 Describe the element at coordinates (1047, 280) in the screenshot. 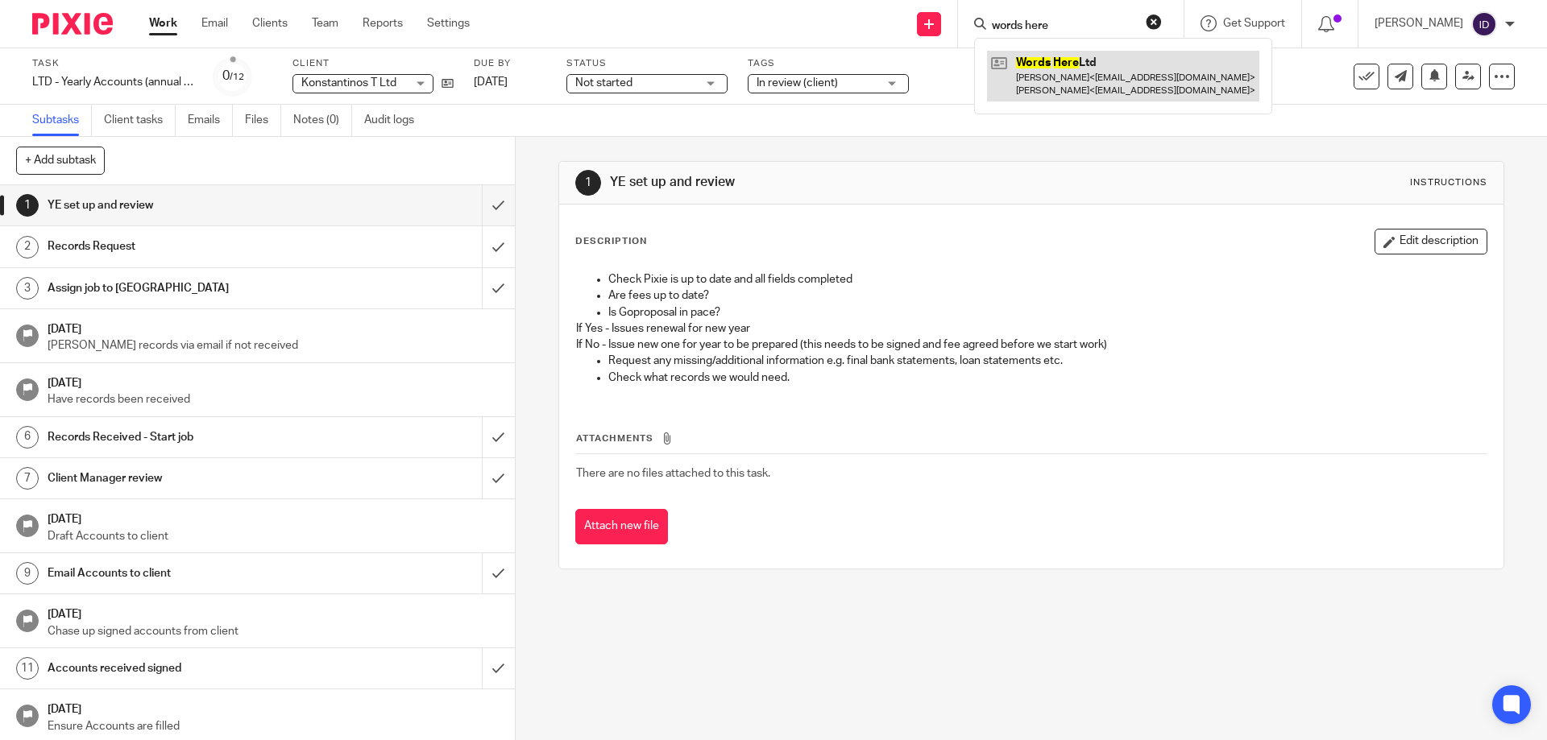

I see `p: Check Pixie is up to date and all fields completed` at that location.